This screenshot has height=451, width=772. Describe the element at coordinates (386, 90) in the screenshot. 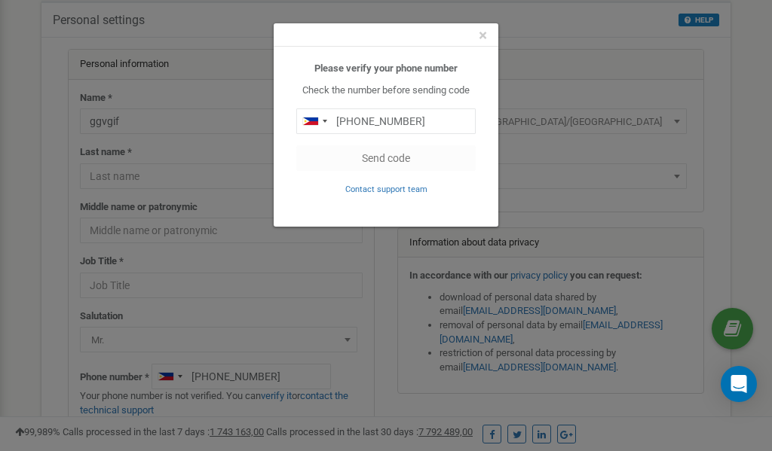

I see `p: Check the number before sending code` at that location.